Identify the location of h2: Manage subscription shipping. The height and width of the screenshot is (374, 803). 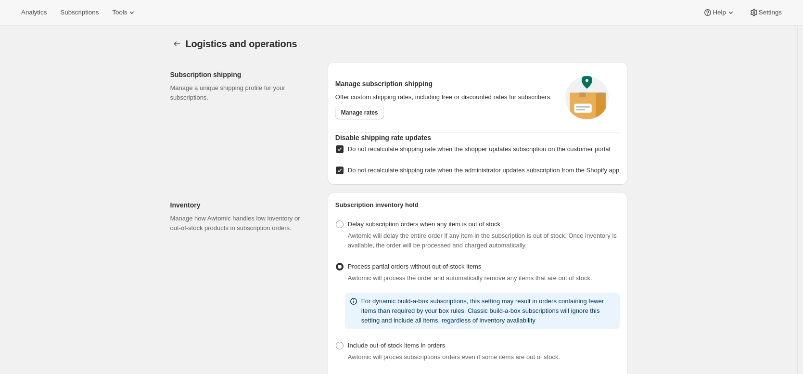
(445, 84).